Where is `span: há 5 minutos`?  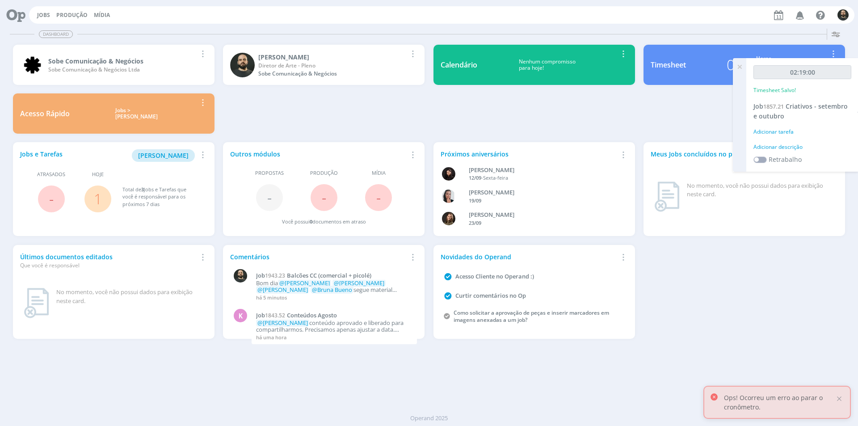
span: há 5 minutos is located at coordinates (271, 297).